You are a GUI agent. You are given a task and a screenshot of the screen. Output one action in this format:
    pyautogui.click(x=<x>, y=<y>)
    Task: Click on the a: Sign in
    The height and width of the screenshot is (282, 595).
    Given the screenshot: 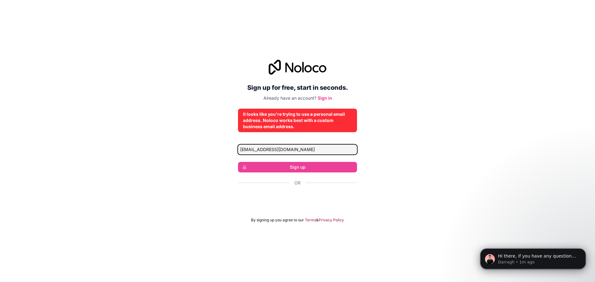 What is the action you would take?
    pyautogui.click(x=325, y=98)
    